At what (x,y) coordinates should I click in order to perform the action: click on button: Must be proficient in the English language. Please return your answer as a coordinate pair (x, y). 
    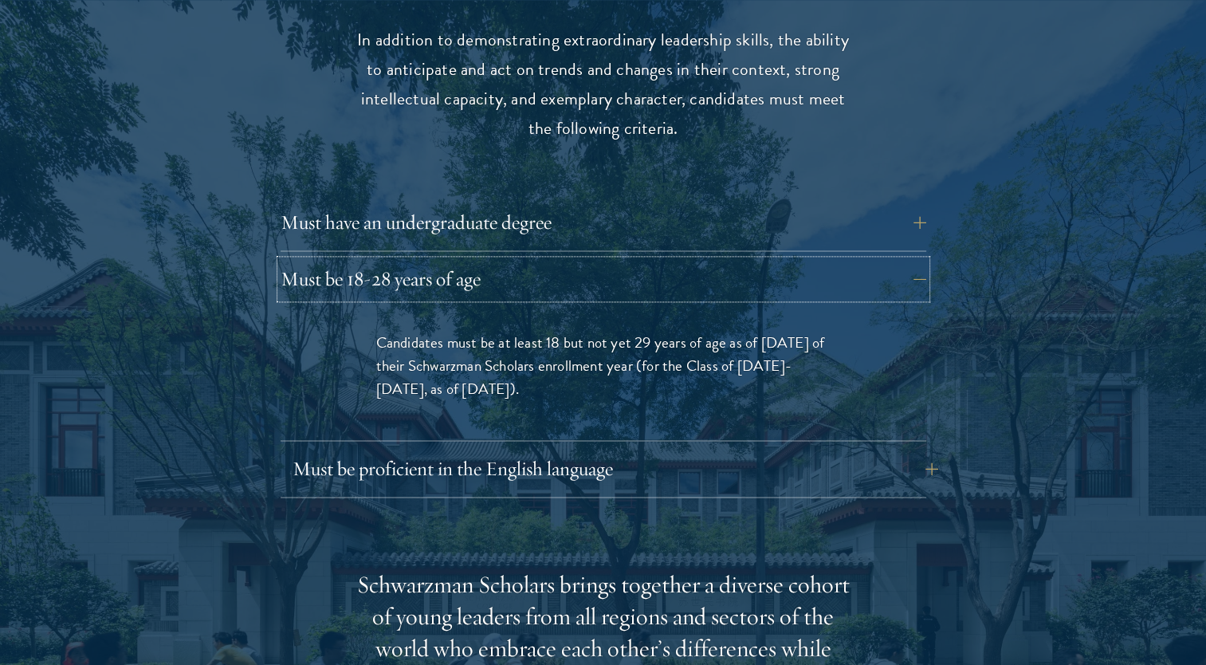
    Looking at the image, I should click on (616, 469).